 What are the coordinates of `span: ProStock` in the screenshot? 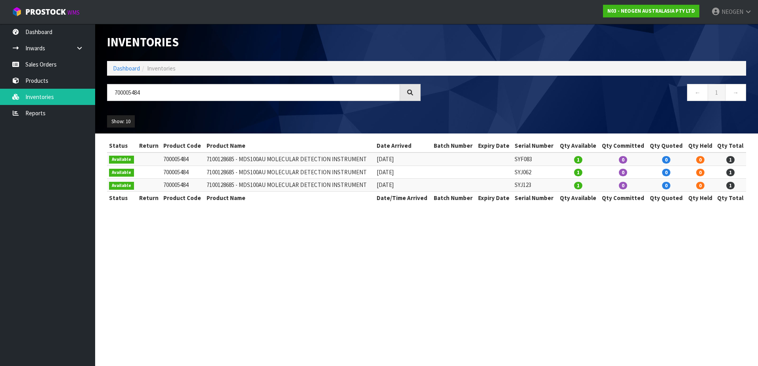 It's located at (46, 12).